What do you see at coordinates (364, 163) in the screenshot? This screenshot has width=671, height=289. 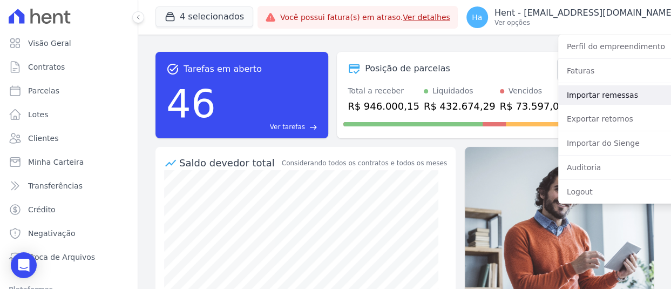 I see `div: Considerando todos os contratos e todos os meses` at bounding box center [364, 163].